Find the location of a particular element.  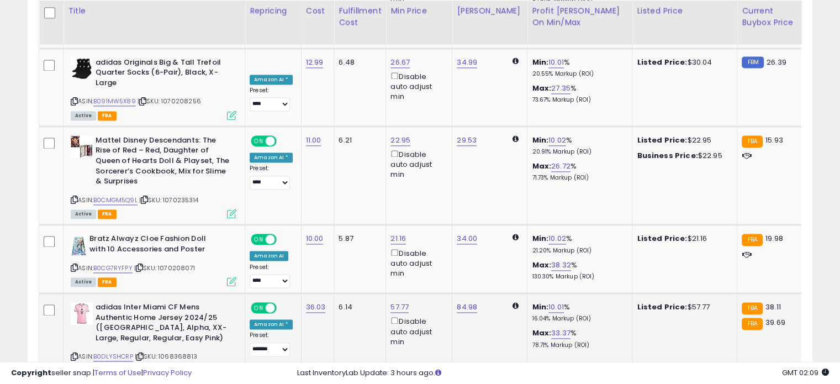

img: 31cORpIdRCL._SL40_.jpg is located at coordinates (82, 68).